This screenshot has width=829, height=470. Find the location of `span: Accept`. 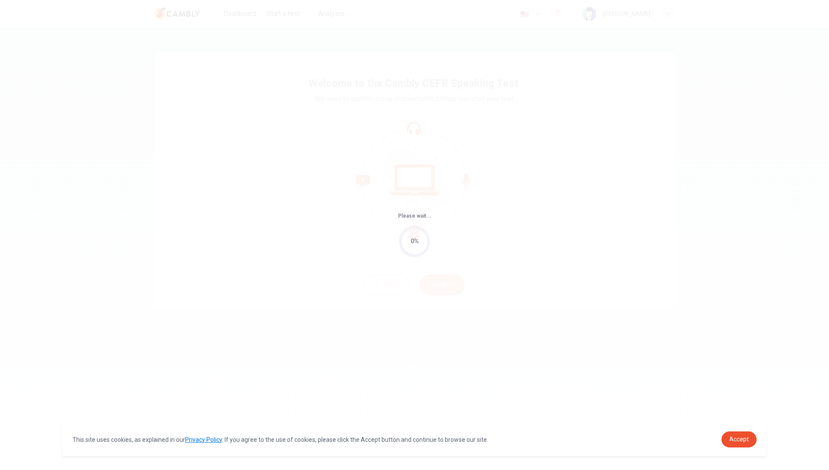

span: Accept is located at coordinates (739, 439).